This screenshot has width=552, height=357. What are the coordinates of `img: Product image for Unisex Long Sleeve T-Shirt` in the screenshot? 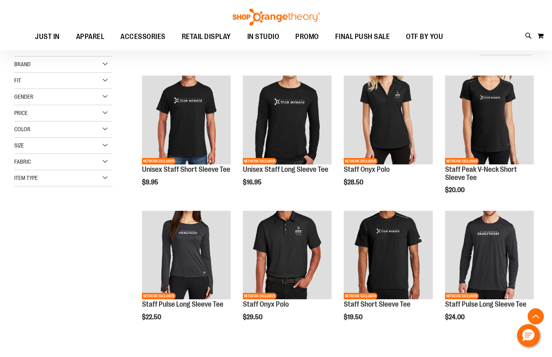 It's located at (287, 120).